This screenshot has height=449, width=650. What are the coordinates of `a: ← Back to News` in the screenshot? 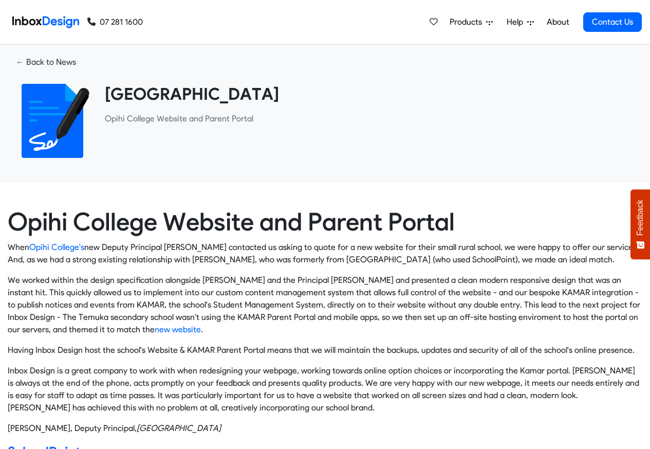 It's located at (46, 62).